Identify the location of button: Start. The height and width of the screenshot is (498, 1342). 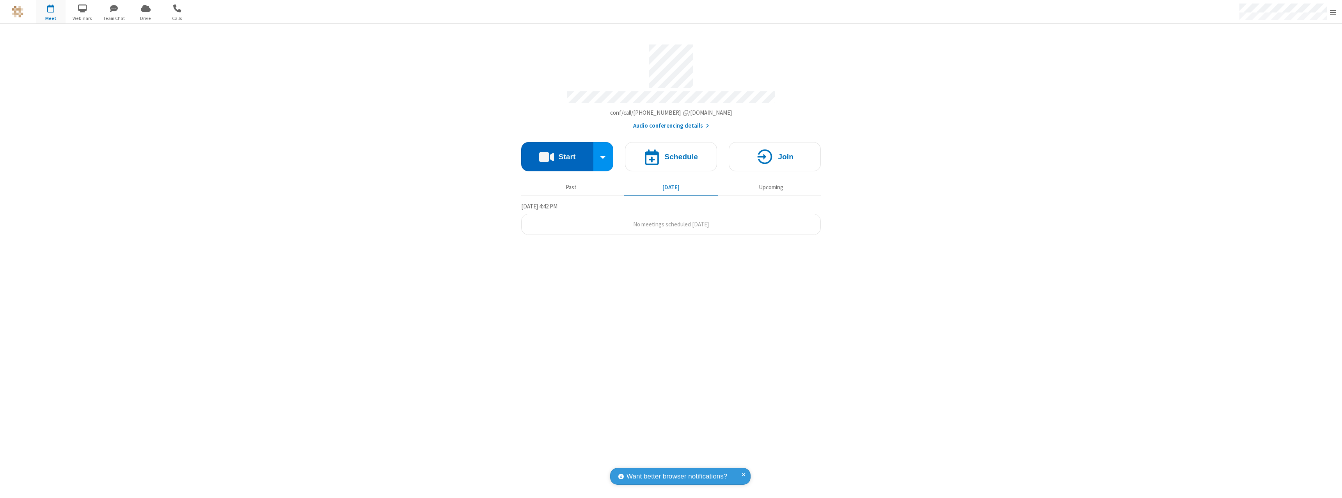
(557, 156).